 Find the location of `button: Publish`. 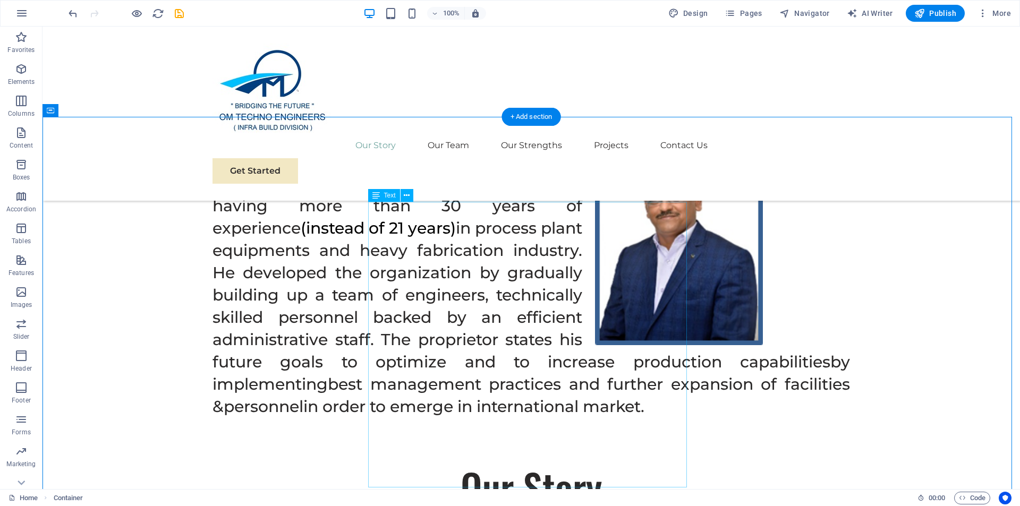

button: Publish is located at coordinates (935, 13).